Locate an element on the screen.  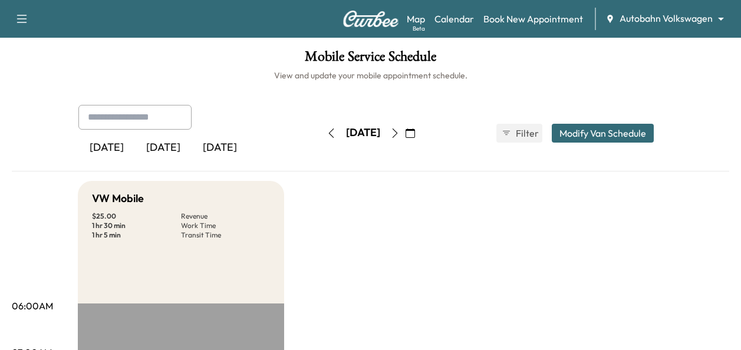
img: Curbee Logo is located at coordinates (371, 19).